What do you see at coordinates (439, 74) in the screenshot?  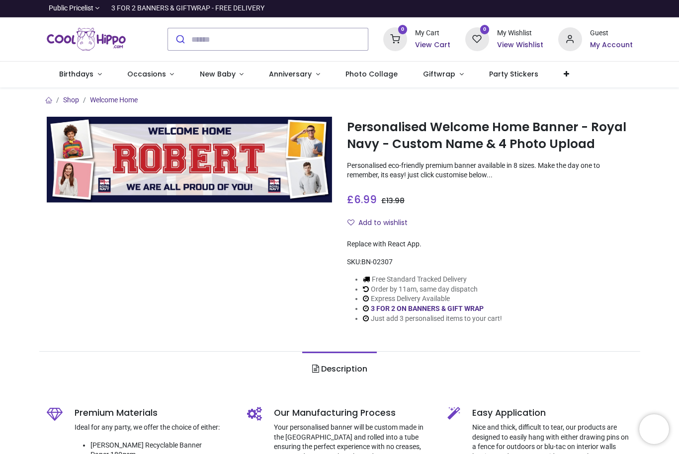 I see `span: Giftwrap` at bounding box center [439, 74].